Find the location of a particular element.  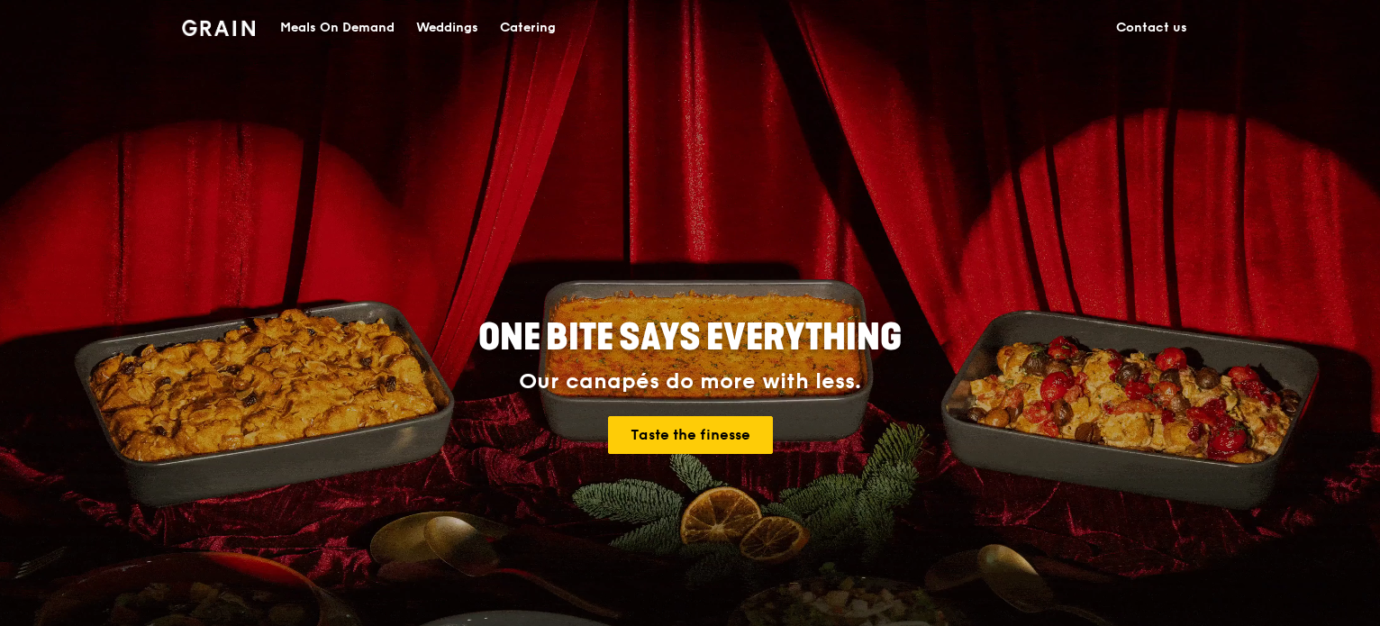

div: Meals On Demand is located at coordinates (337, 28).